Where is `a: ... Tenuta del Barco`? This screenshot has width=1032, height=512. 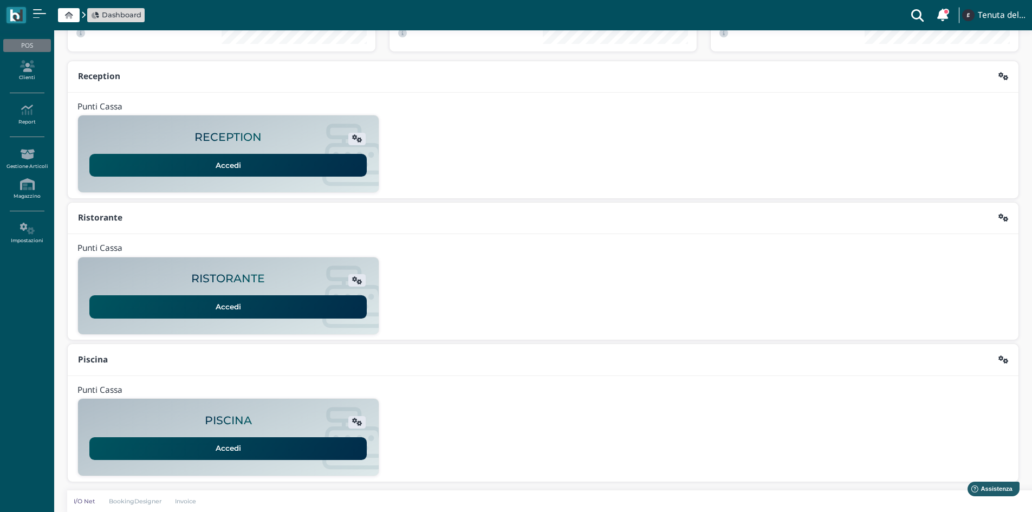 a: ... Tenuta del Barco is located at coordinates (993, 15).